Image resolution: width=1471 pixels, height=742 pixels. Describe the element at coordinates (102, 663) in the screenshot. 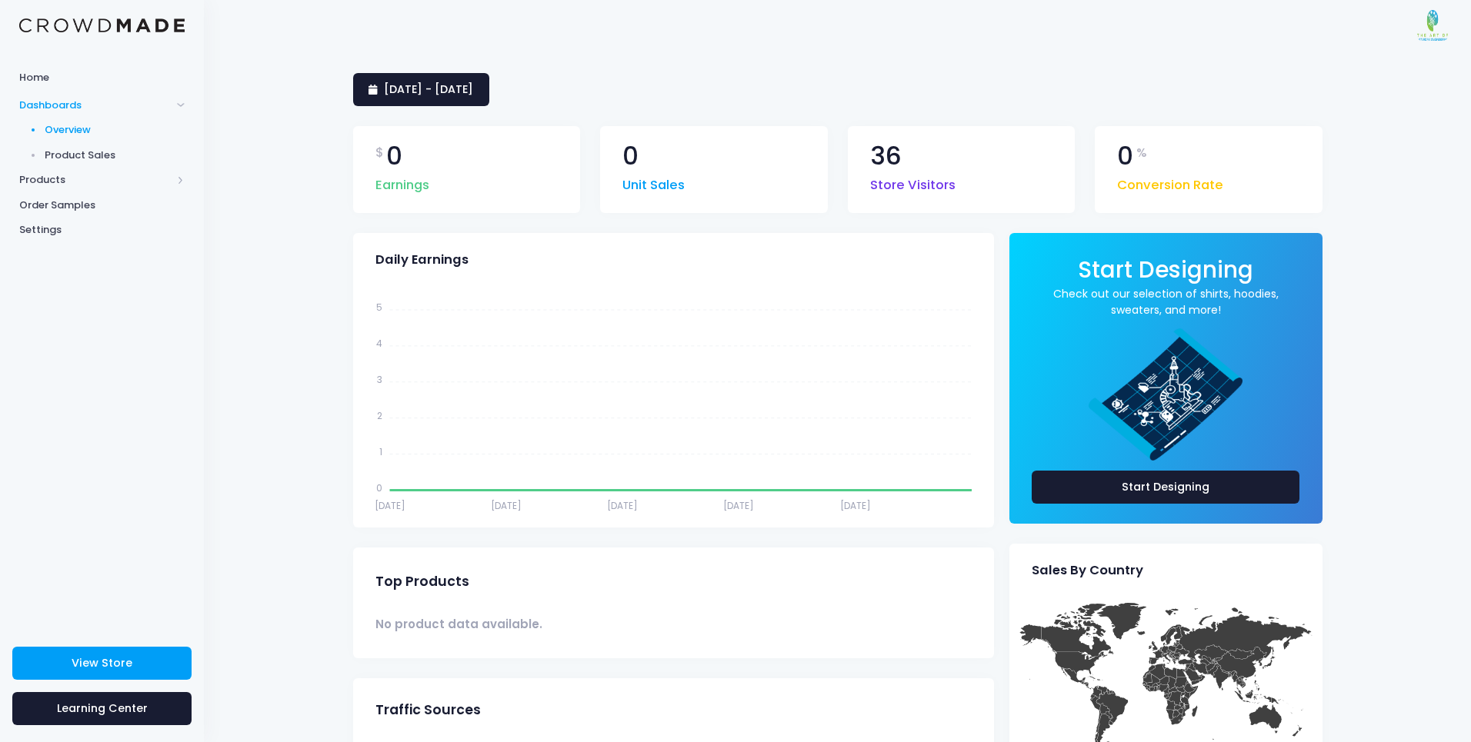

I see `span: View Store` at that location.